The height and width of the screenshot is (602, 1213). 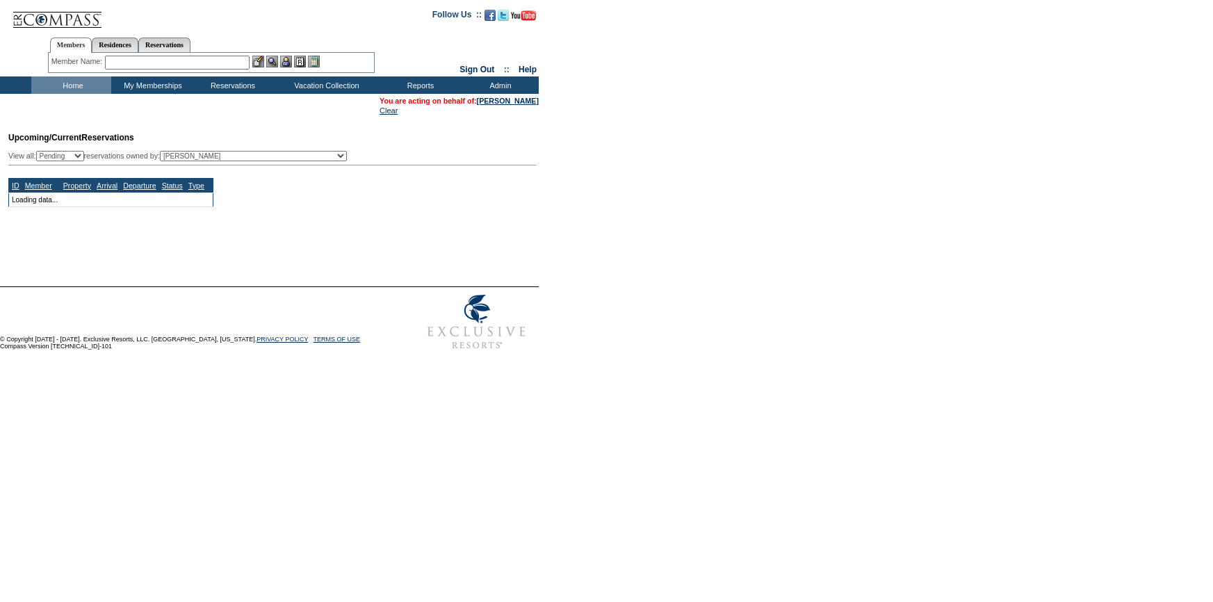 I want to click on a: Members, so click(x=71, y=45).